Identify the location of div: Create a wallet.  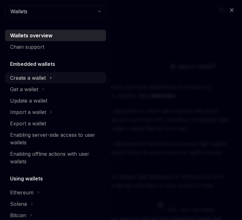
(28, 78).